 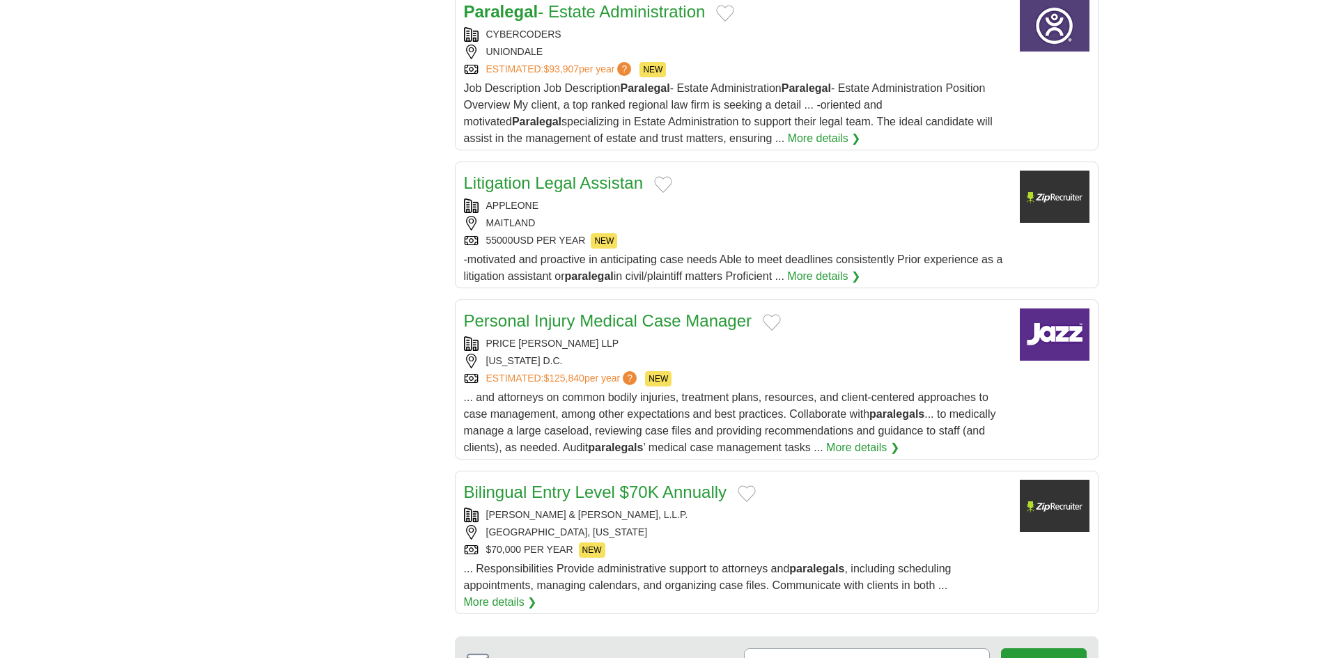 I want to click on a: ESTIMATED:$93,907per year?, so click(x=560, y=70).